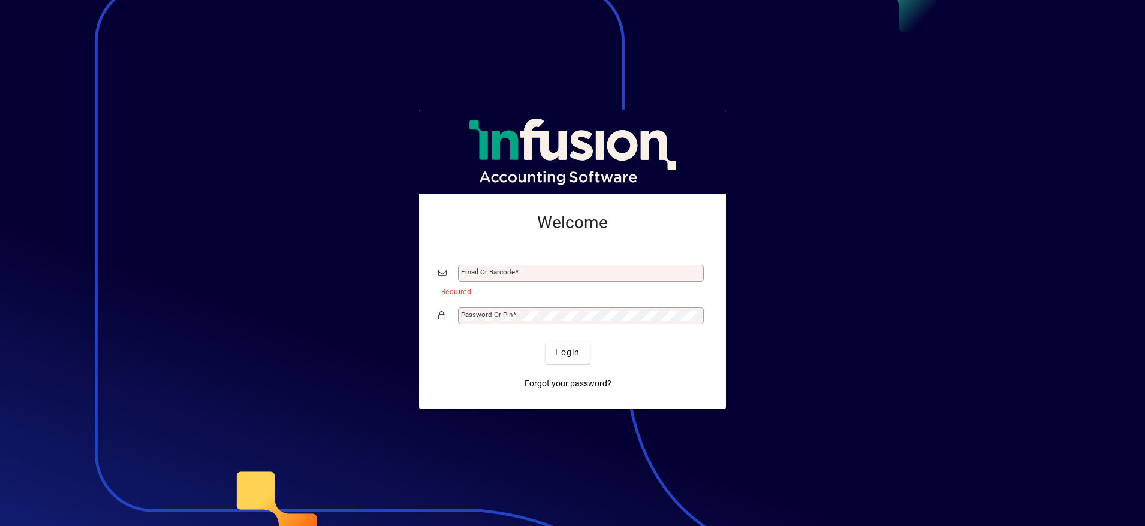 This screenshot has height=526, width=1145. Describe the element at coordinates (568, 384) in the screenshot. I see `a: Forgot your password?` at that location.